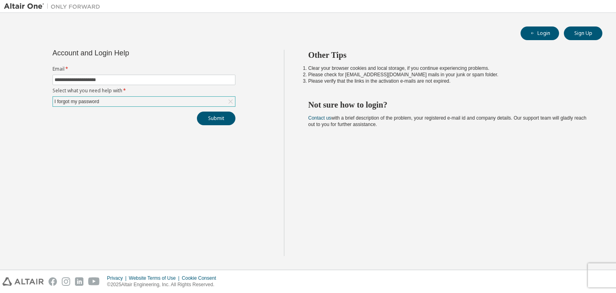 This screenshot has width=616, height=293. I want to click on div: Cookie Consent, so click(201, 278).